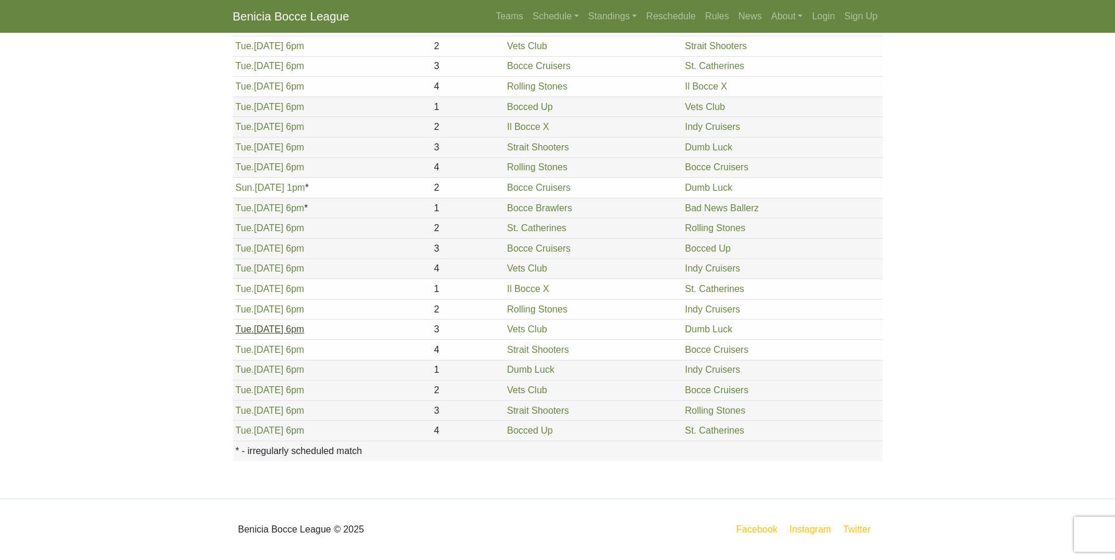 This screenshot has width=1115, height=560. Describe the element at coordinates (612, 16) in the screenshot. I see `a: Standings` at that location.